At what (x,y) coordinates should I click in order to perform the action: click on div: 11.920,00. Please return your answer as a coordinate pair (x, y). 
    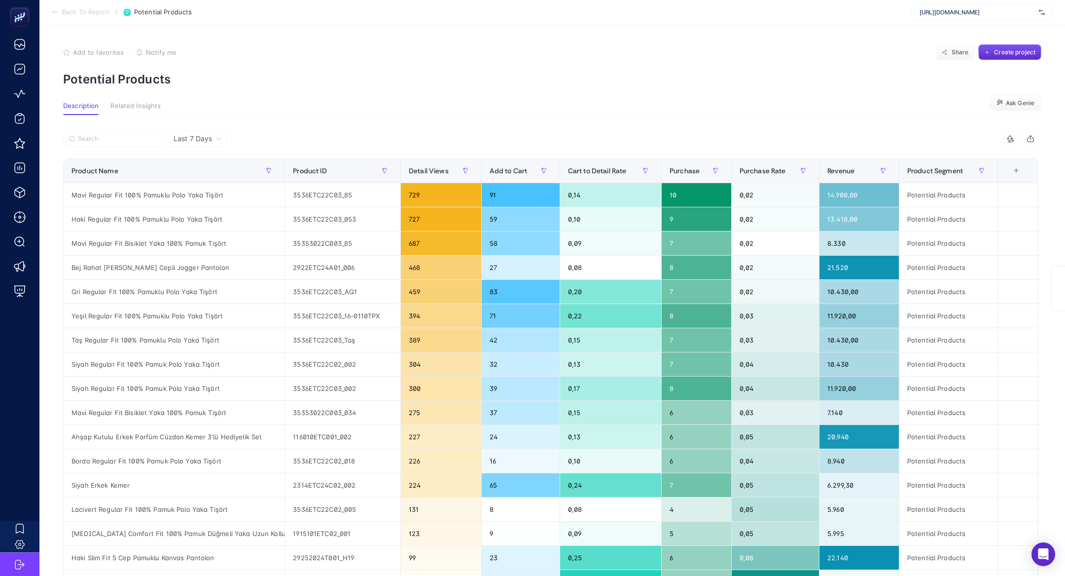
    Looking at the image, I should click on (859, 316).